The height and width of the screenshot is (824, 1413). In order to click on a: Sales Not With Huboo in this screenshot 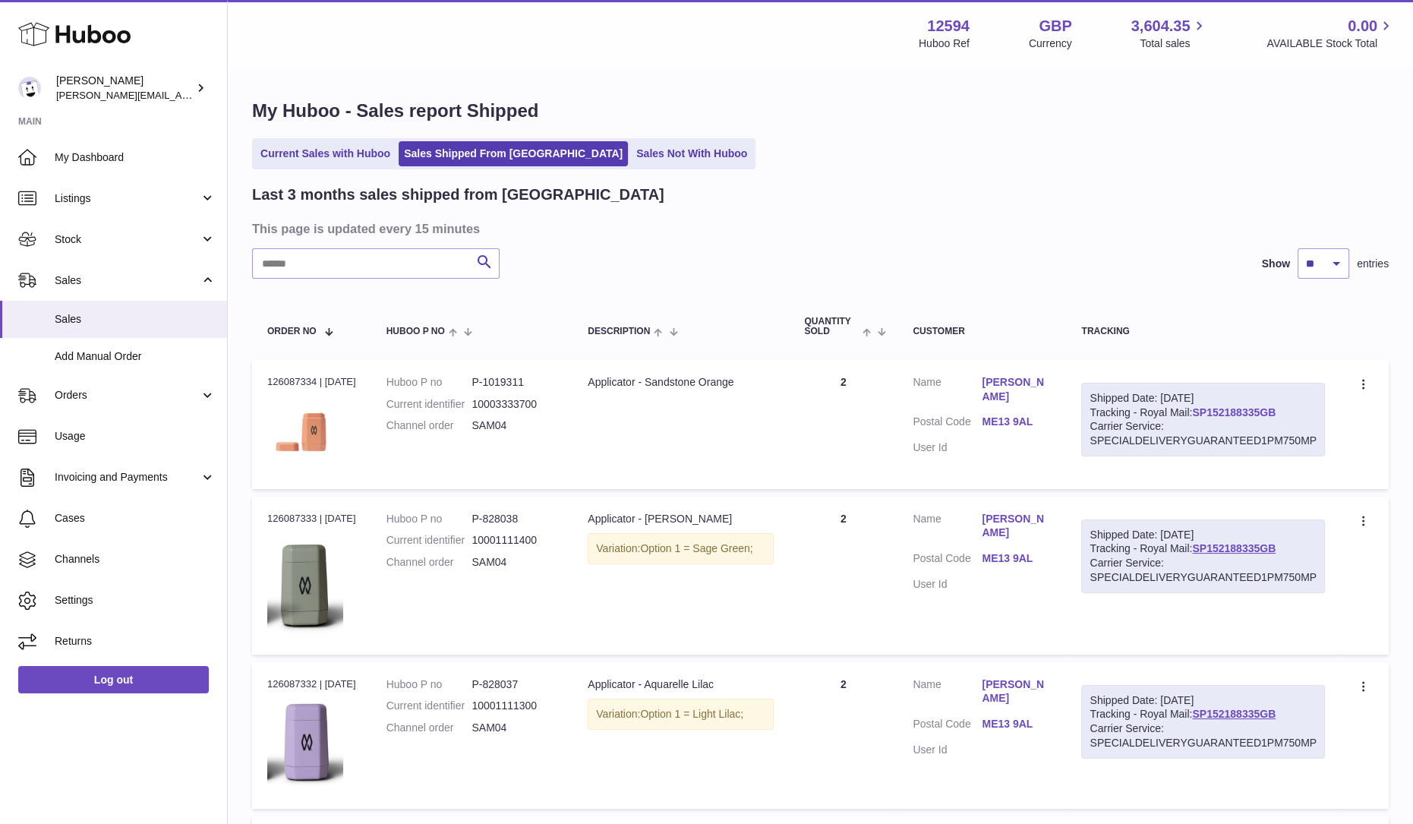, I will do `click(691, 153)`.